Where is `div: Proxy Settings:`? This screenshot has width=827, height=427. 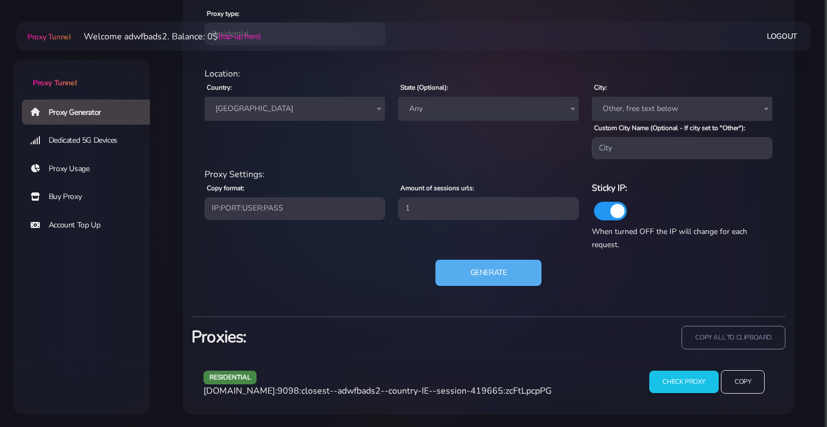 div: Proxy Settings: is located at coordinates (488, 174).